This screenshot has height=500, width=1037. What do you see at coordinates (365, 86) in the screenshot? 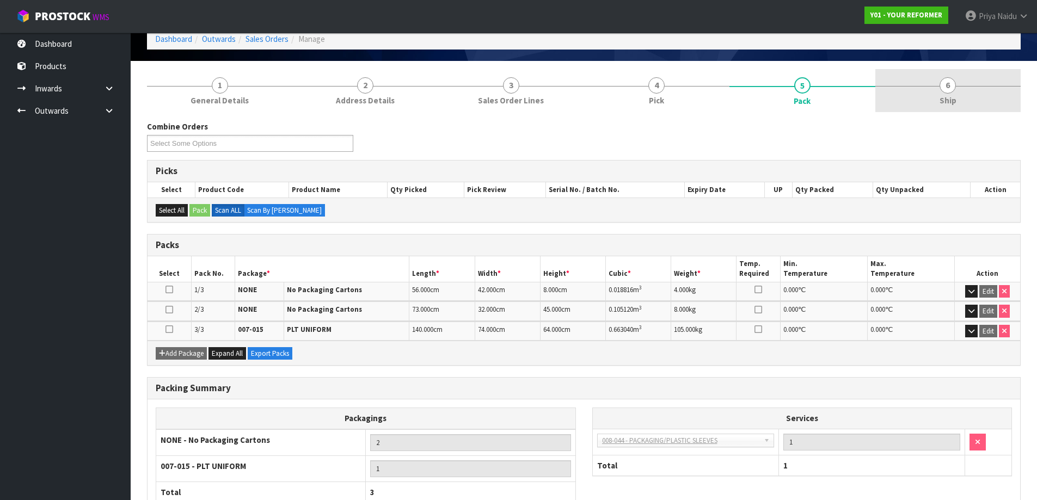
I see `span: 2` at bounding box center [365, 86].